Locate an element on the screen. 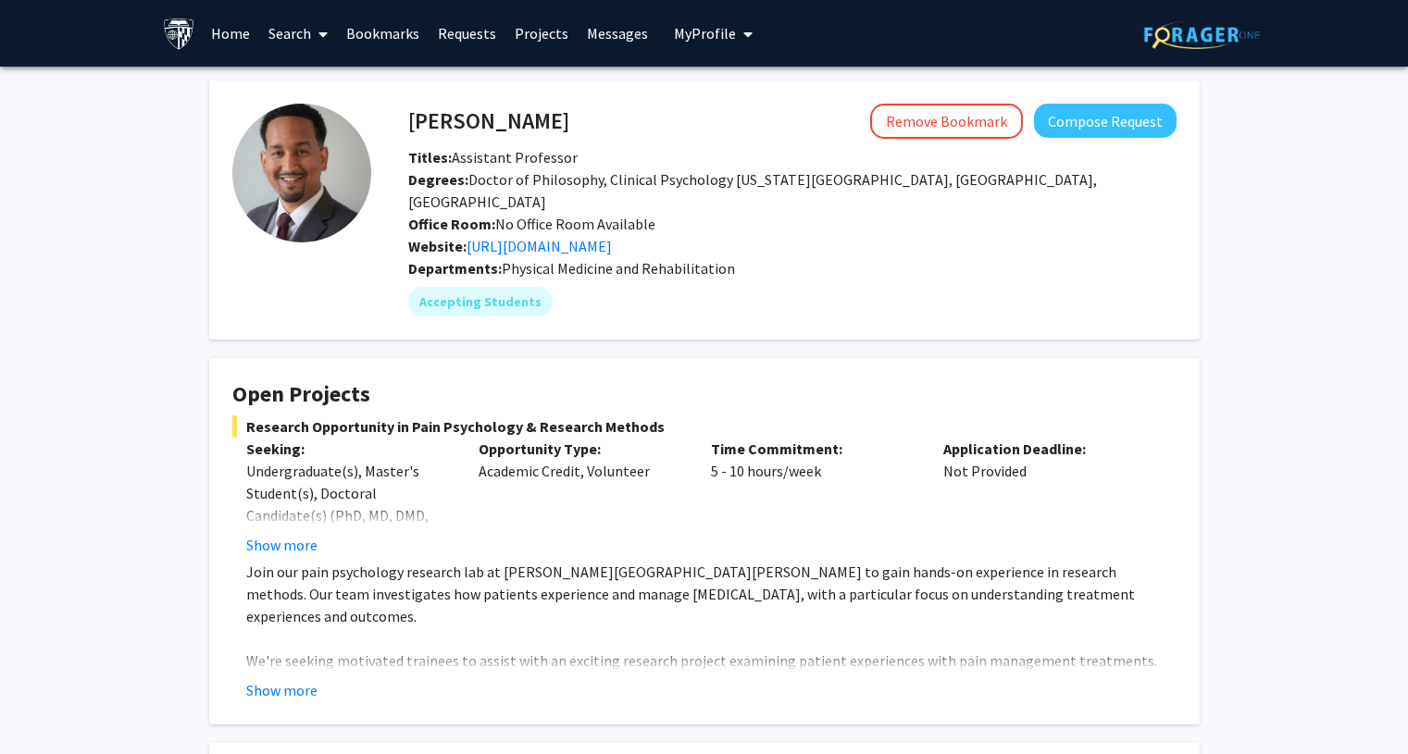  p: Seeking: is located at coordinates (348, 449).